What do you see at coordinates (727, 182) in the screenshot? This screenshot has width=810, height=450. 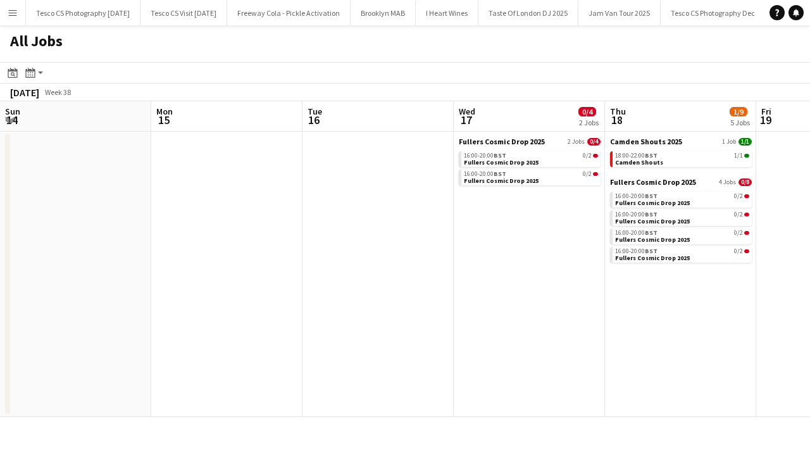 I see `span: 4 Jobs` at bounding box center [727, 182].